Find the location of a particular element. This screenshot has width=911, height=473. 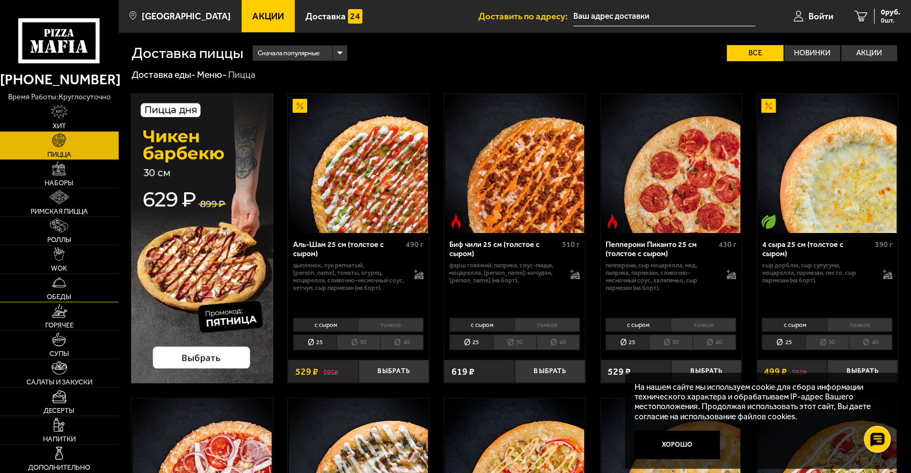

a: Меню- is located at coordinates (211, 74).